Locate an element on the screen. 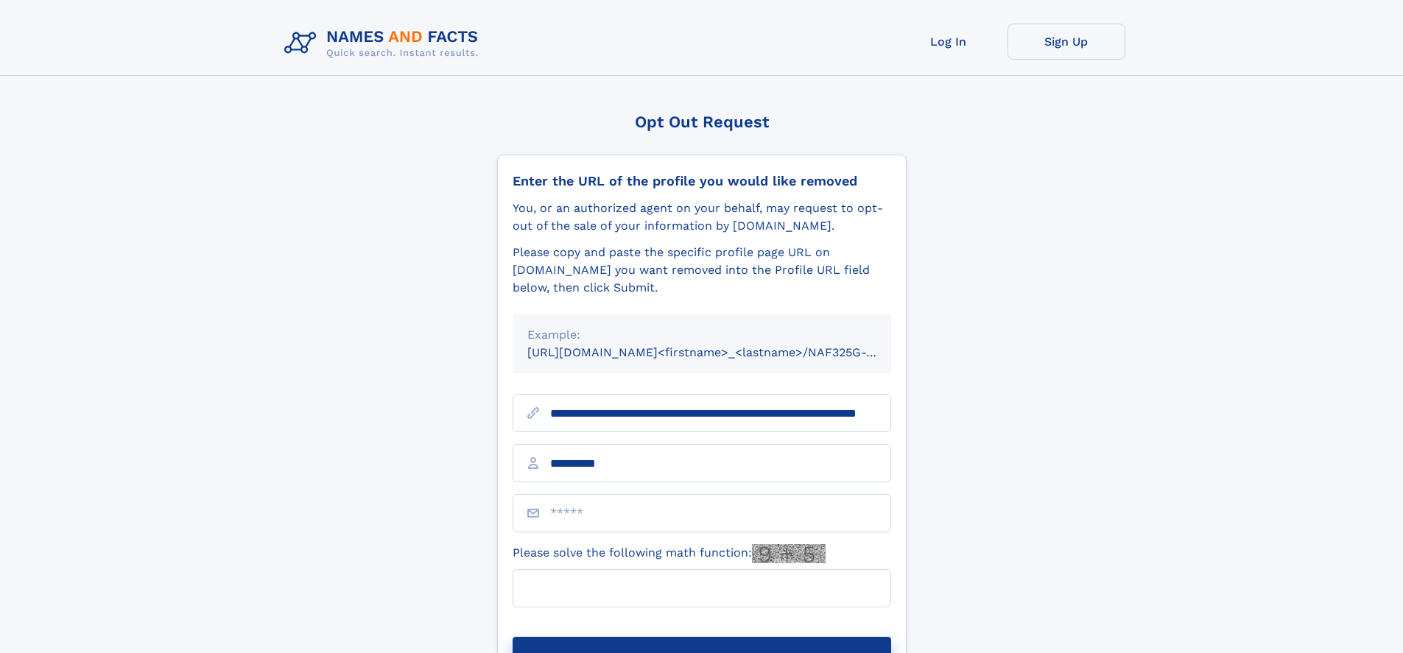  div: Opt Out Request is located at coordinates (702, 122).